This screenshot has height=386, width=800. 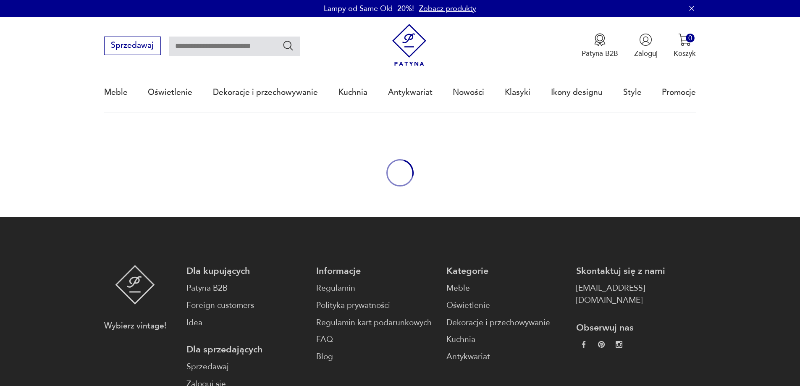 What do you see at coordinates (376, 305) in the screenshot?
I see `a: Polityka prywatności` at bounding box center [376, 305].